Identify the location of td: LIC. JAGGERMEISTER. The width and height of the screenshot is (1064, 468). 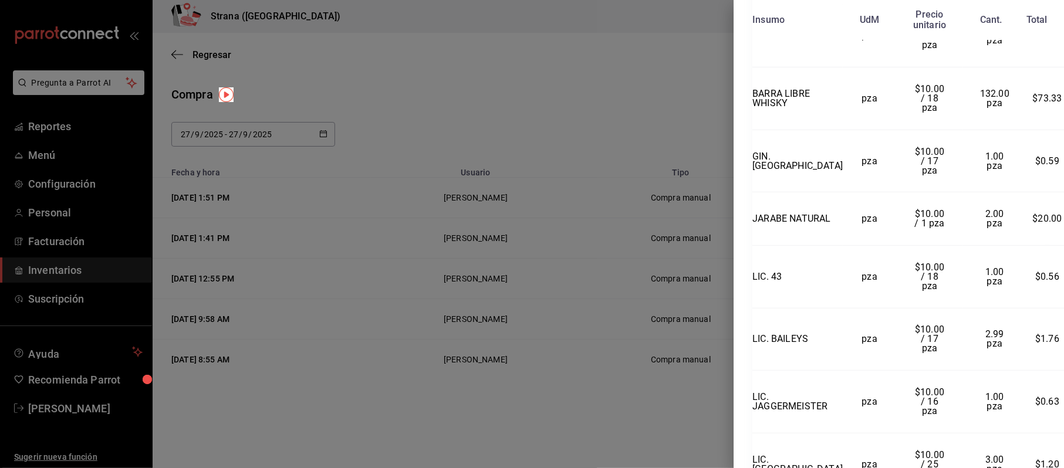
(797, 402).